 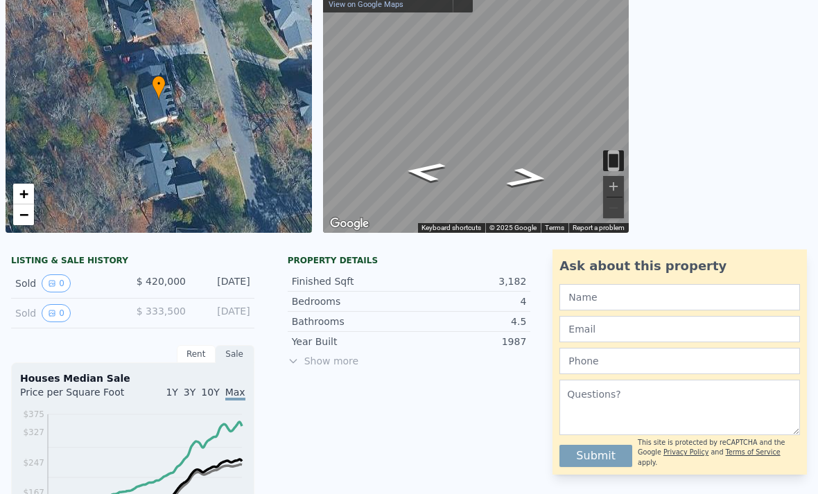 What do you see at coordinates (614, 186) in the screenshot?
I see `button: Zoom in` at bounding box center [614, 186].